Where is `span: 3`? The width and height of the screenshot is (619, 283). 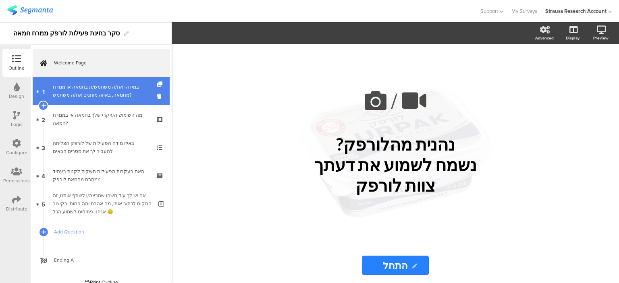
span: 3 is located at coordinates (43, 147).